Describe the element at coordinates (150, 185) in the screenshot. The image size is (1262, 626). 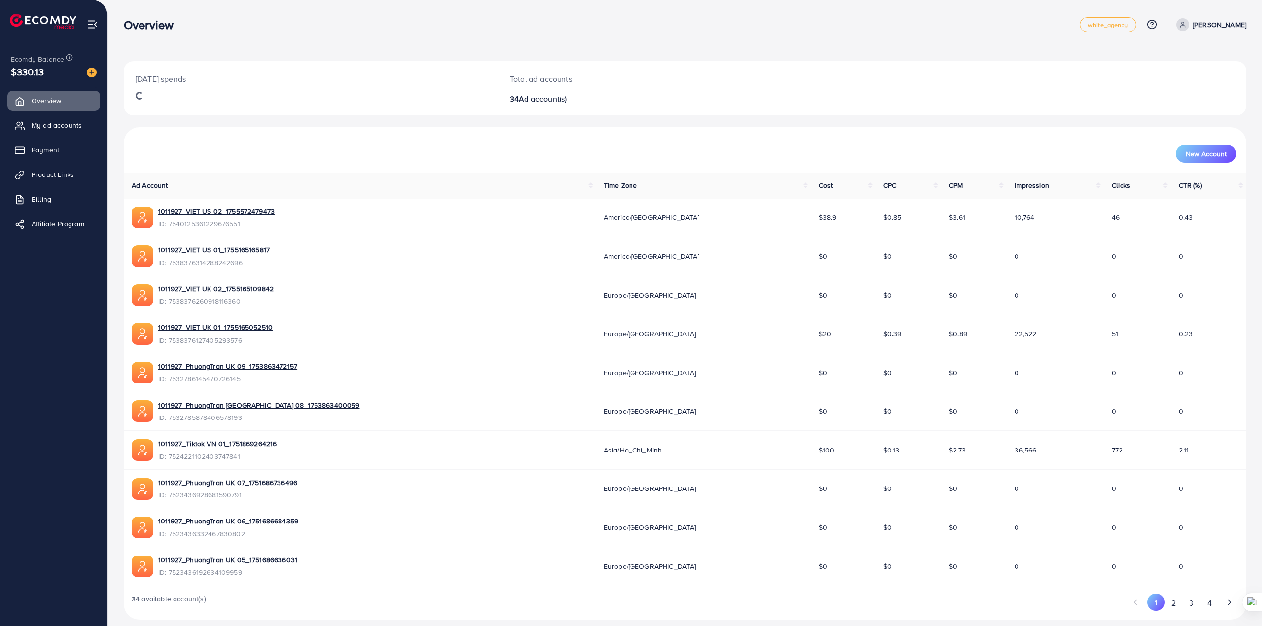
I see `span: Ad Account` at that location.